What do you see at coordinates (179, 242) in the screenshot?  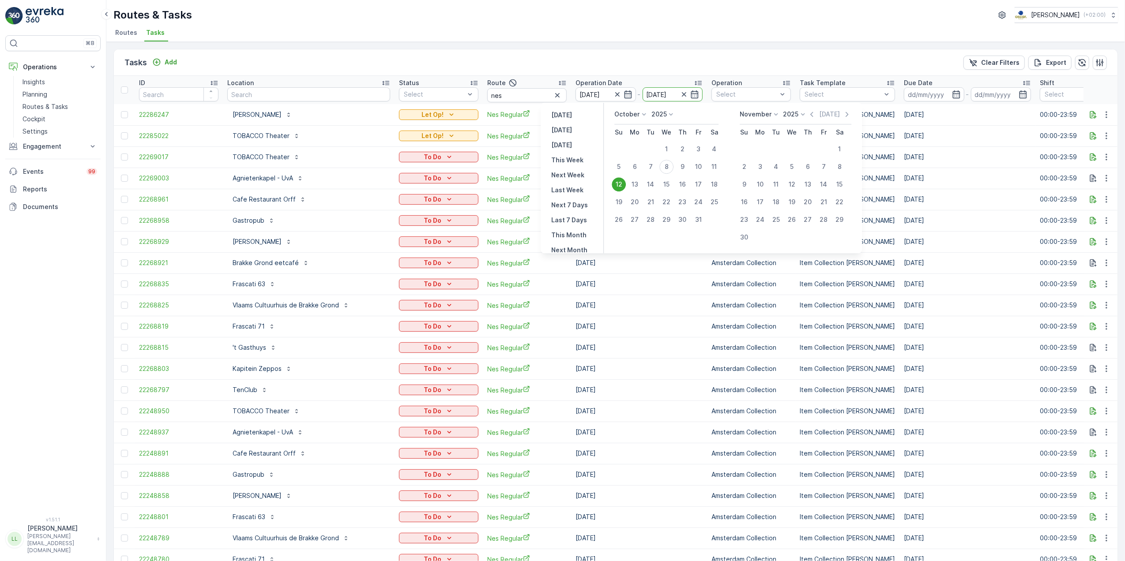 I see `a: 22268929` at bounding box center [179, 242].